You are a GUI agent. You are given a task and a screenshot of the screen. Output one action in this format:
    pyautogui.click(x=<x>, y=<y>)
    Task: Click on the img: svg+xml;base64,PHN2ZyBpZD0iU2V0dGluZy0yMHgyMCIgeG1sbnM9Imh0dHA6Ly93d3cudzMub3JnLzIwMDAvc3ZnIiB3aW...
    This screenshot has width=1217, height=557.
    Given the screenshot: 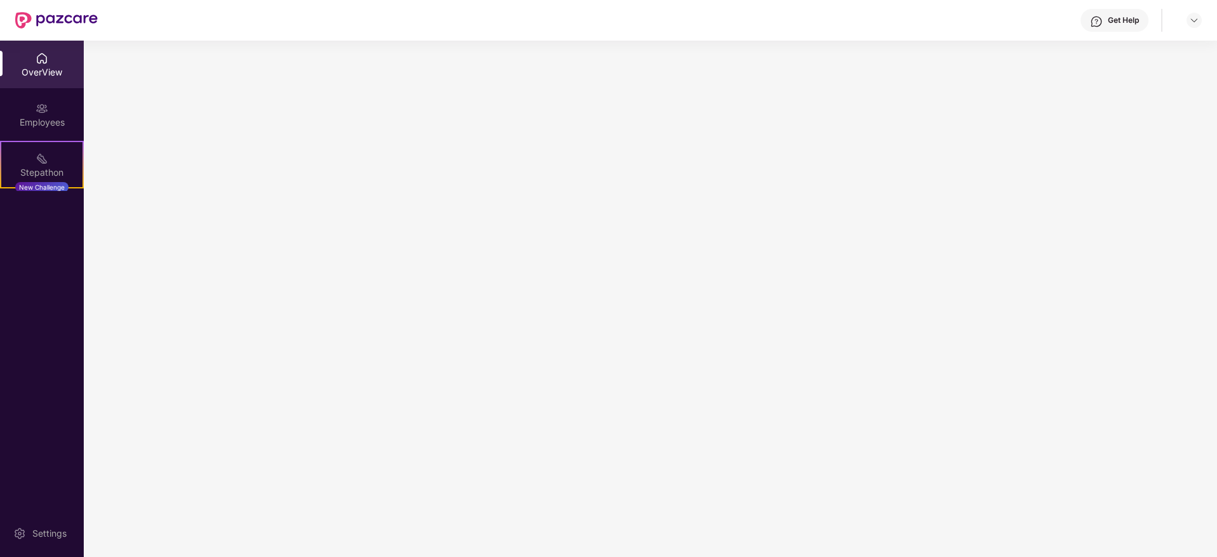 What is the action you would take?
    pyautogui.click(x=20, y=533)
    